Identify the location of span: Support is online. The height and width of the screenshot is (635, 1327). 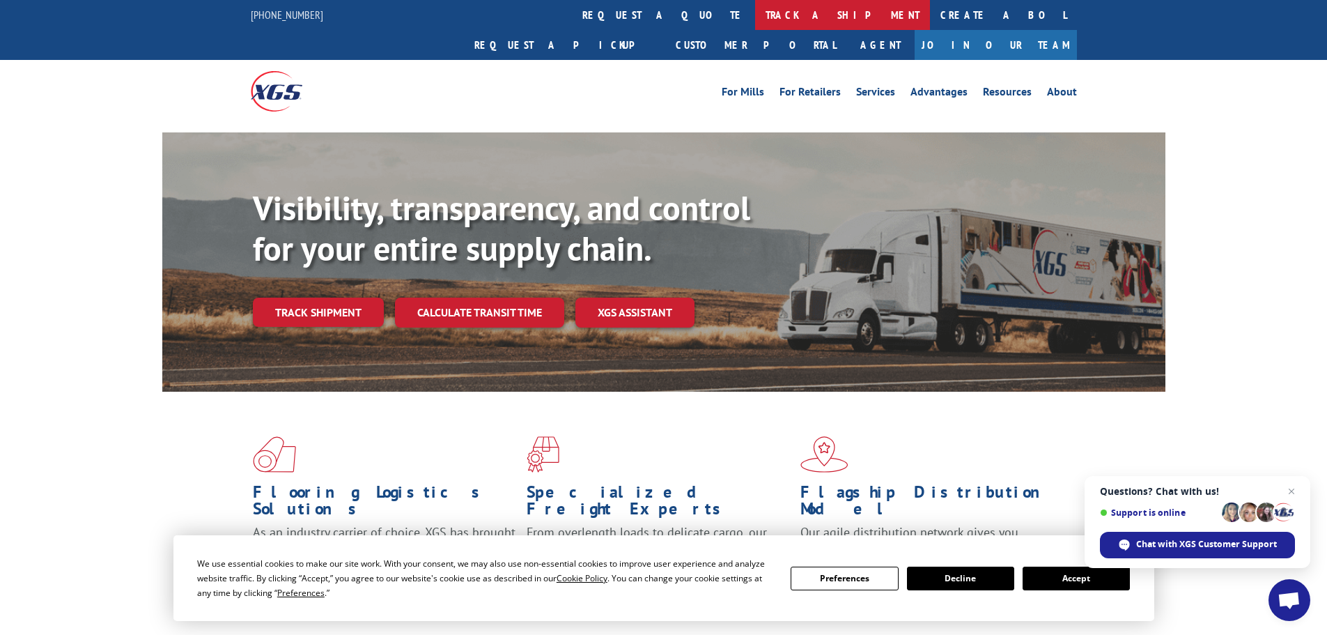
(1159, 512).